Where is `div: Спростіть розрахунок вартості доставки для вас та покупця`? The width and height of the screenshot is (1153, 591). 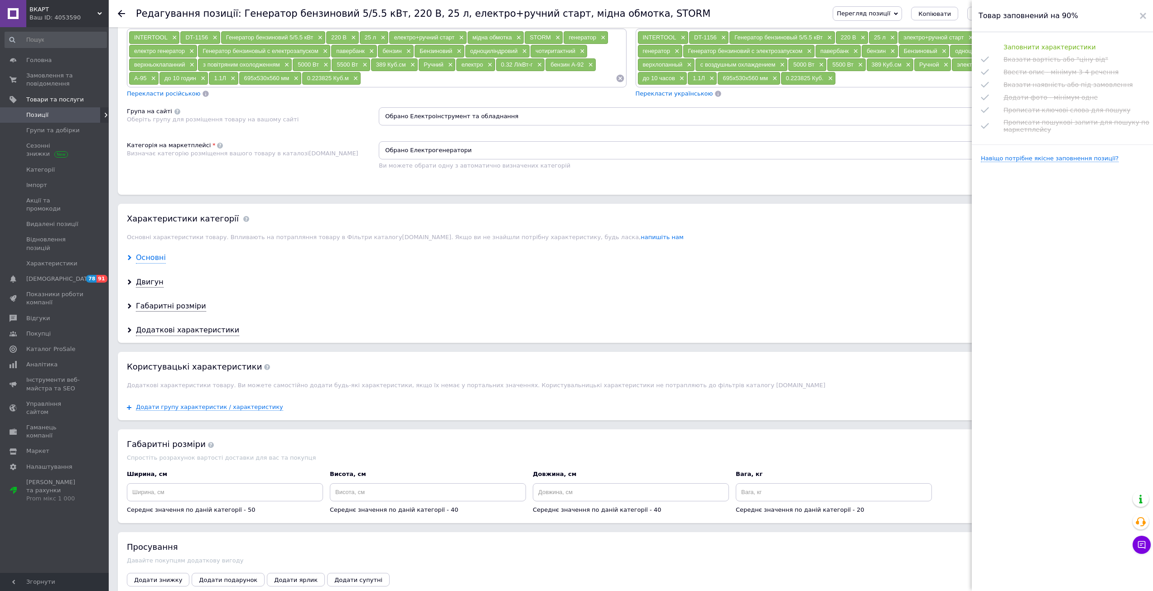 div: Спростіть розрахунок вартості доставки для вас та покупця is located at coordinates (631, 457).